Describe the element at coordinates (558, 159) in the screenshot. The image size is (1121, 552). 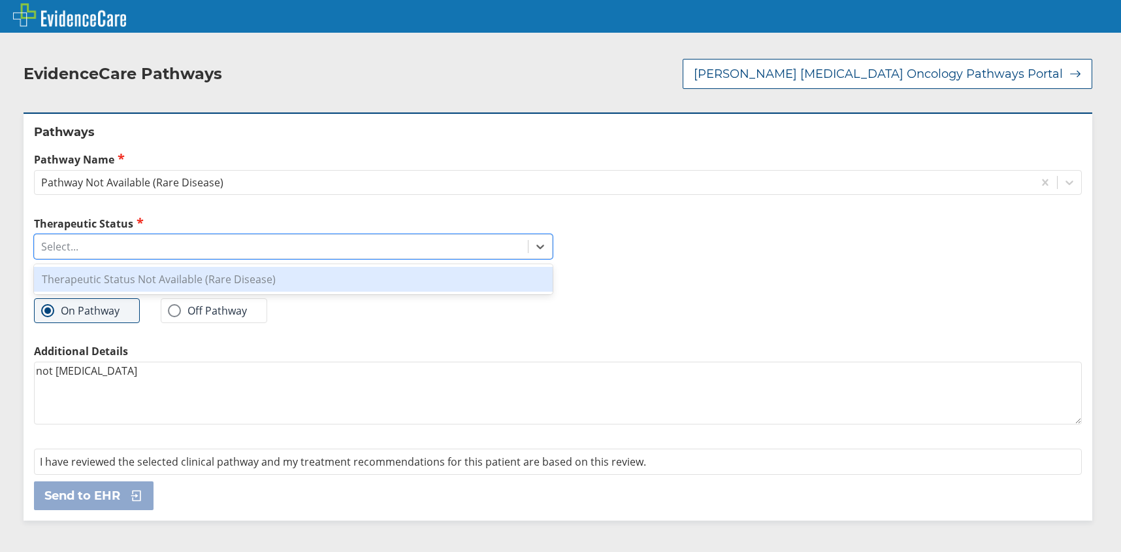
I see `label: Pathway Name` at that location.